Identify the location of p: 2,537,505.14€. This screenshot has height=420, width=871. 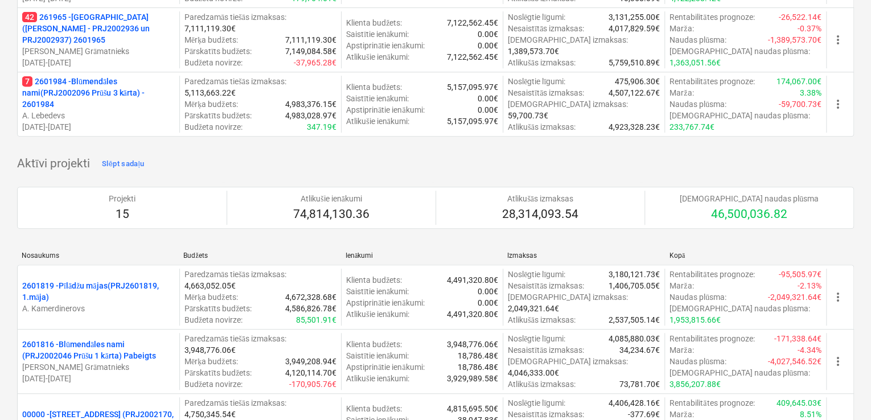
(634, 320).